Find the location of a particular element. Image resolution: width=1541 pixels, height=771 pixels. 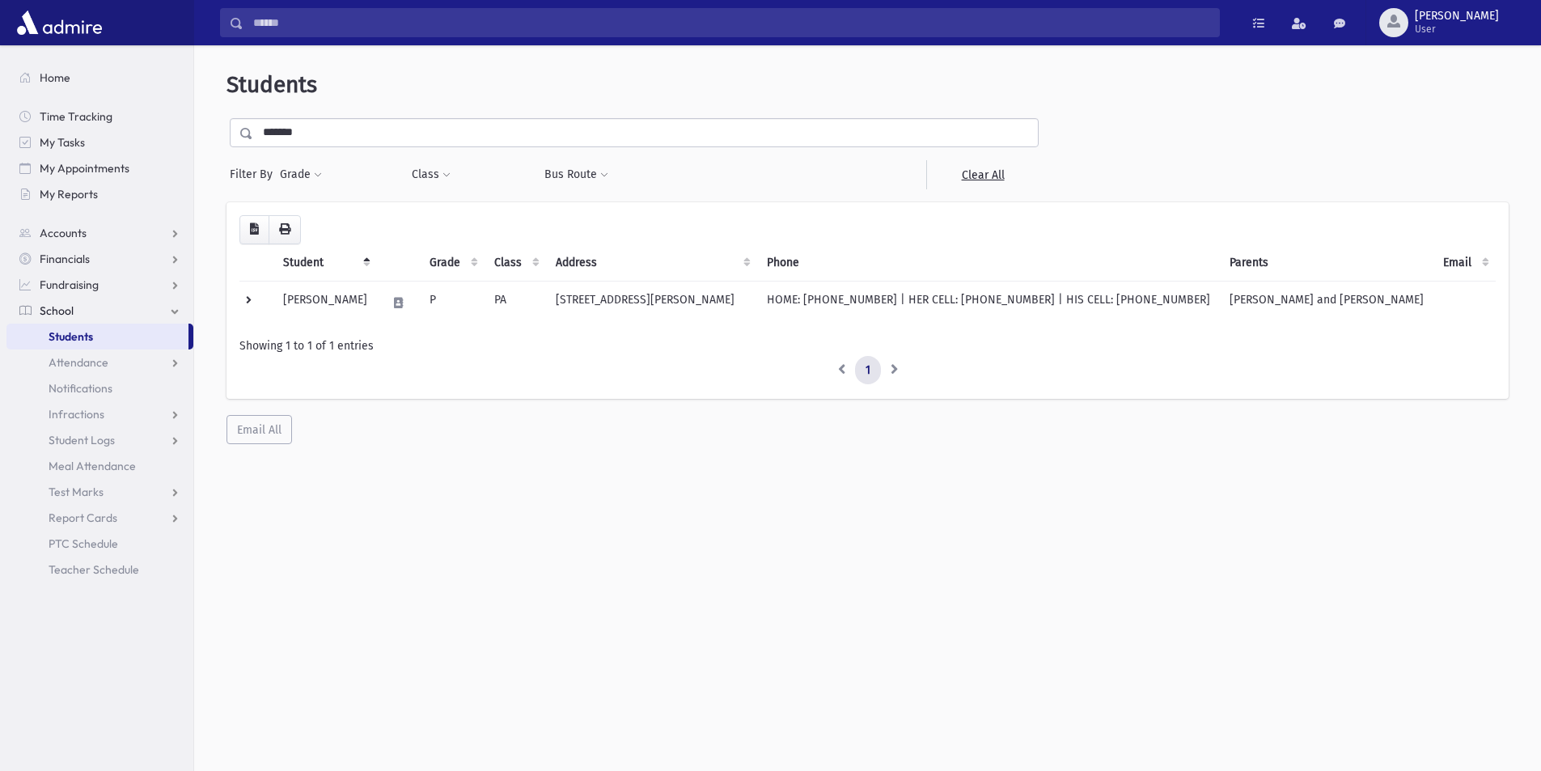

span: Filter By is located at coordinates (254, 174).